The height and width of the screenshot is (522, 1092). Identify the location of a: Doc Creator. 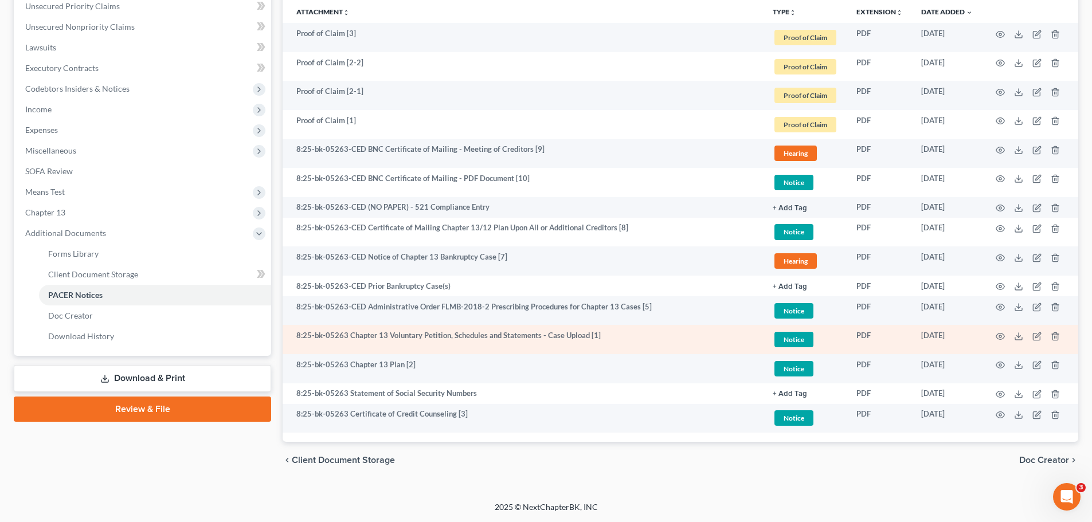
(155, 316).